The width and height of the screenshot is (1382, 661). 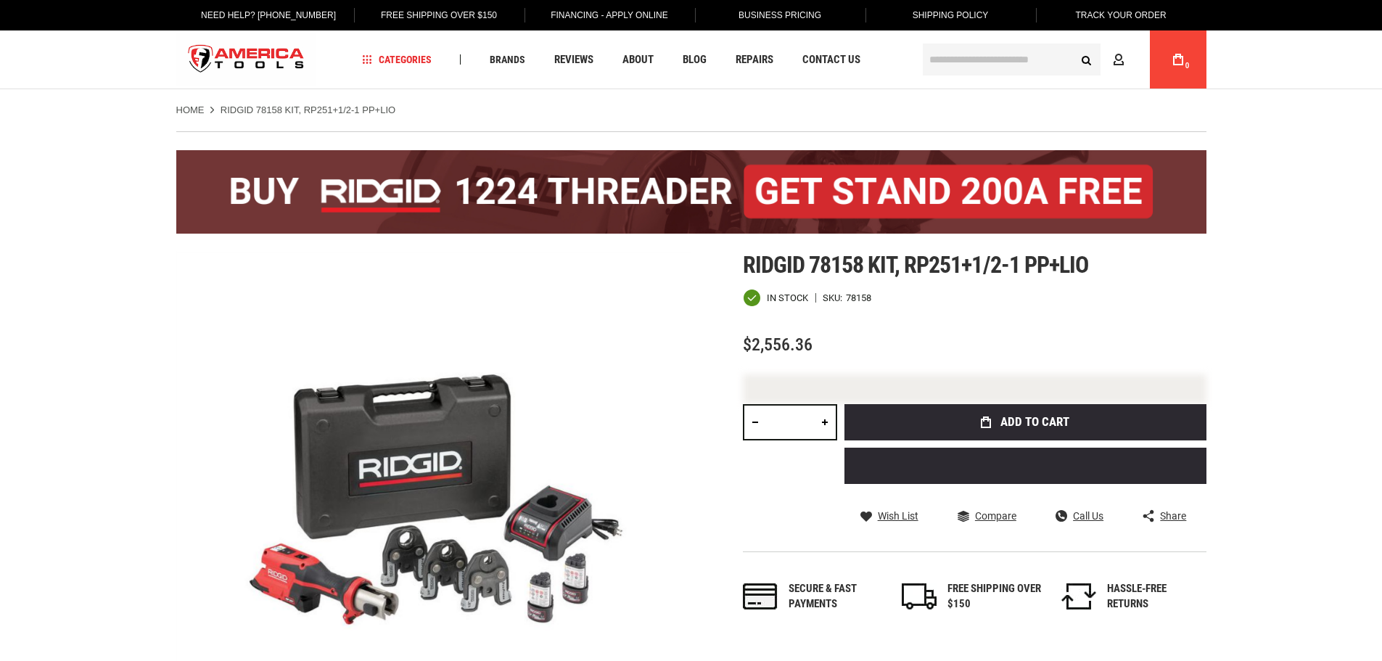 What do you see at coordinates (397, 59) in the screenshot?
I see `a: Categories` at bounding box center [397, 59].